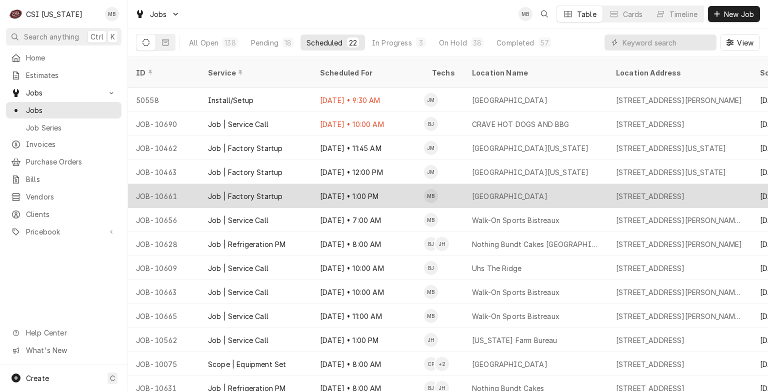 This screenshot has height=391, width=768. I want to click on div: JOB-10661, so click(164, 196).